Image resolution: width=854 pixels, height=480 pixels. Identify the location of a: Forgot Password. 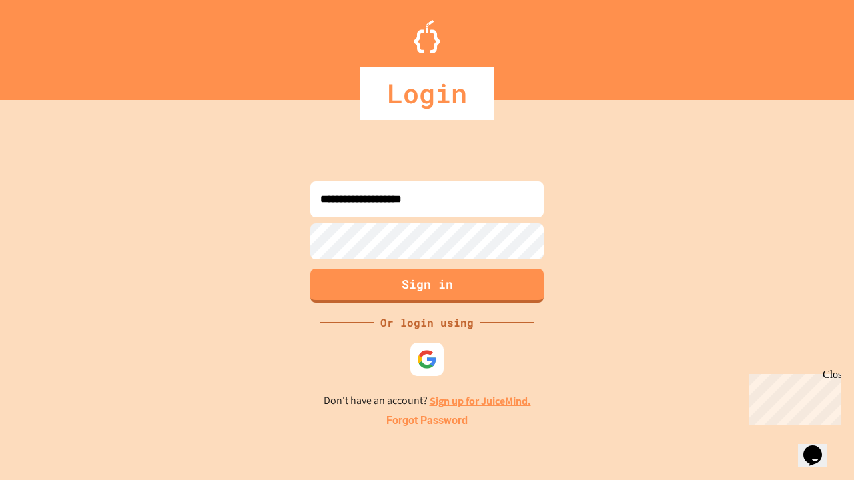
(427, 421).